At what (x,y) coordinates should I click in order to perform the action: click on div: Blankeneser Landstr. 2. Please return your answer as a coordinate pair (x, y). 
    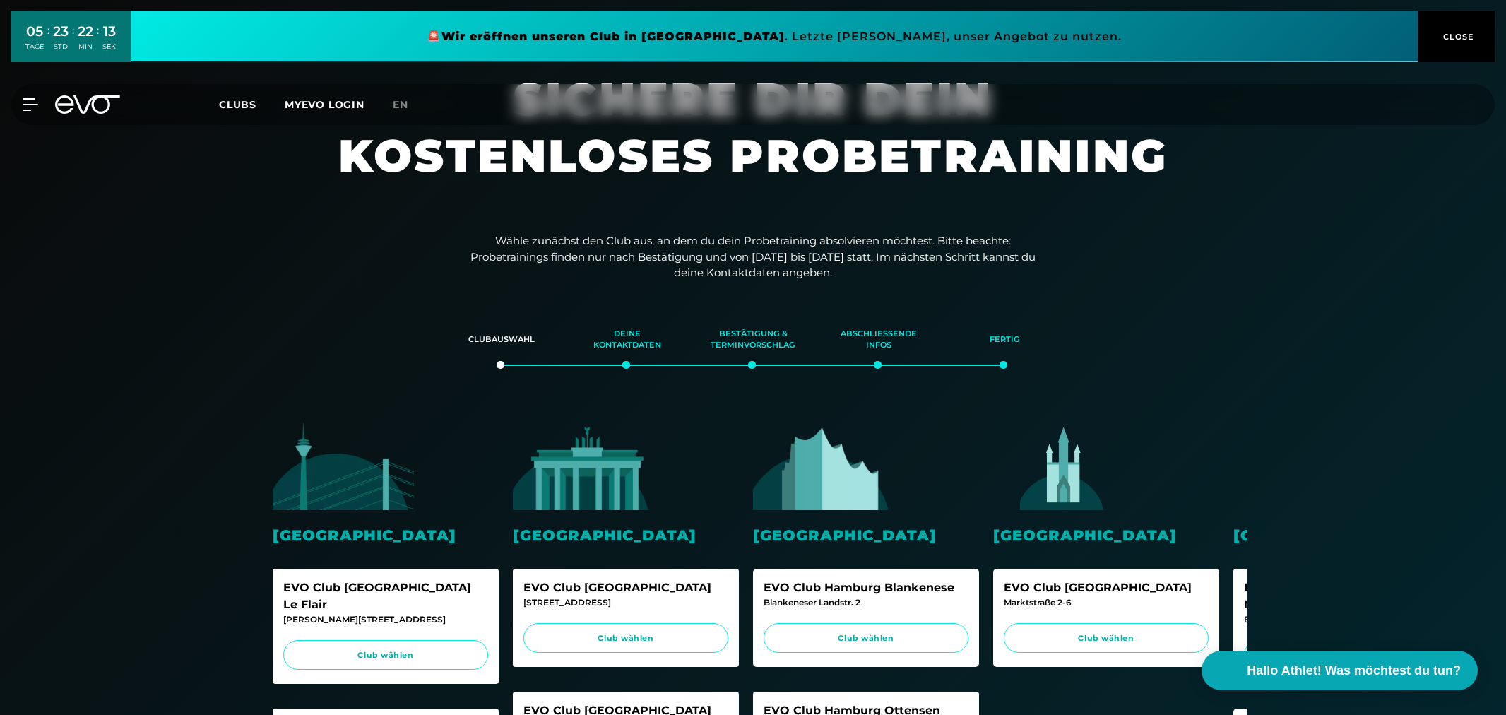
    Looking at the image, I should click on (866, 602).